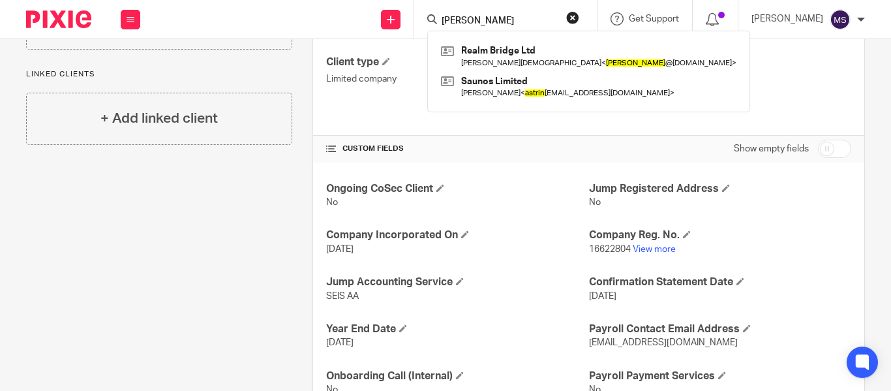 Image resolution: width=891 pixels, height=391 pixels. I want to click on h4: Payroll Contact Email Address, so click(720, 329).